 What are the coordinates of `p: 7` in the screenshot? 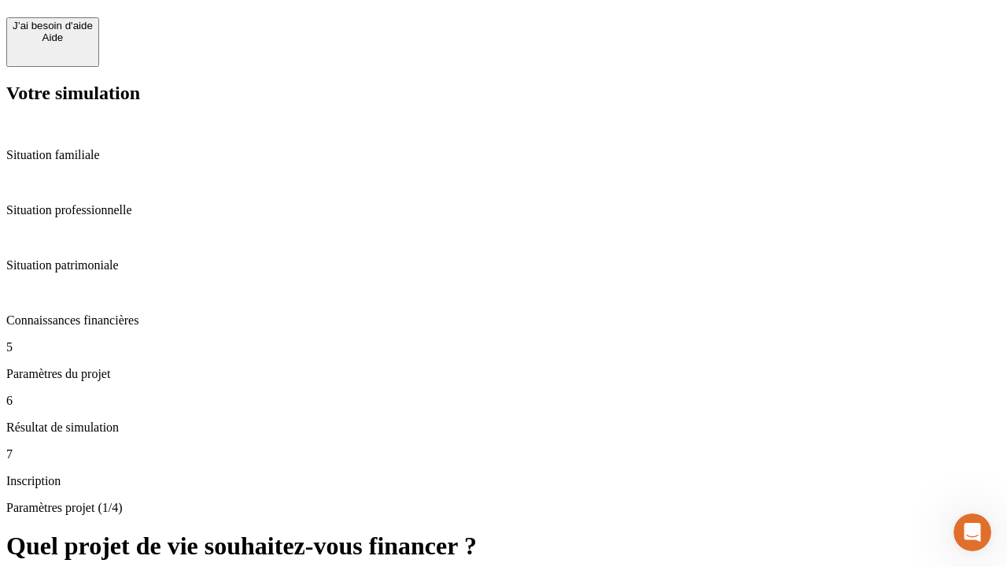 It's located at (504, 454).